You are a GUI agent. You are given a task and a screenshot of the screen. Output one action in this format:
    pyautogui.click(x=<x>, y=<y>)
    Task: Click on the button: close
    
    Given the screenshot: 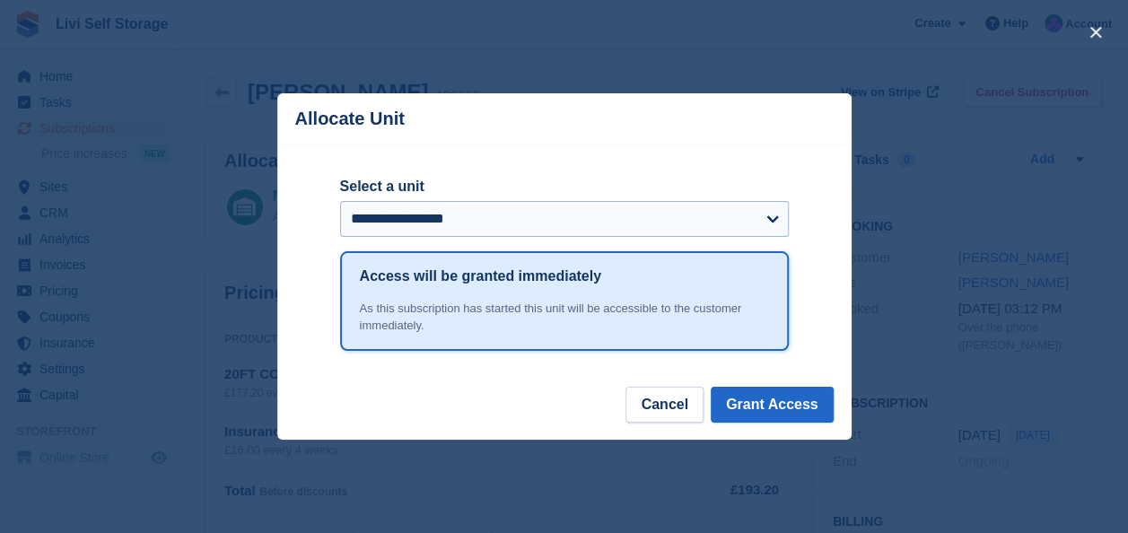 What is the action you would take?
    pyautogui.click(x=1096, y=32)
    